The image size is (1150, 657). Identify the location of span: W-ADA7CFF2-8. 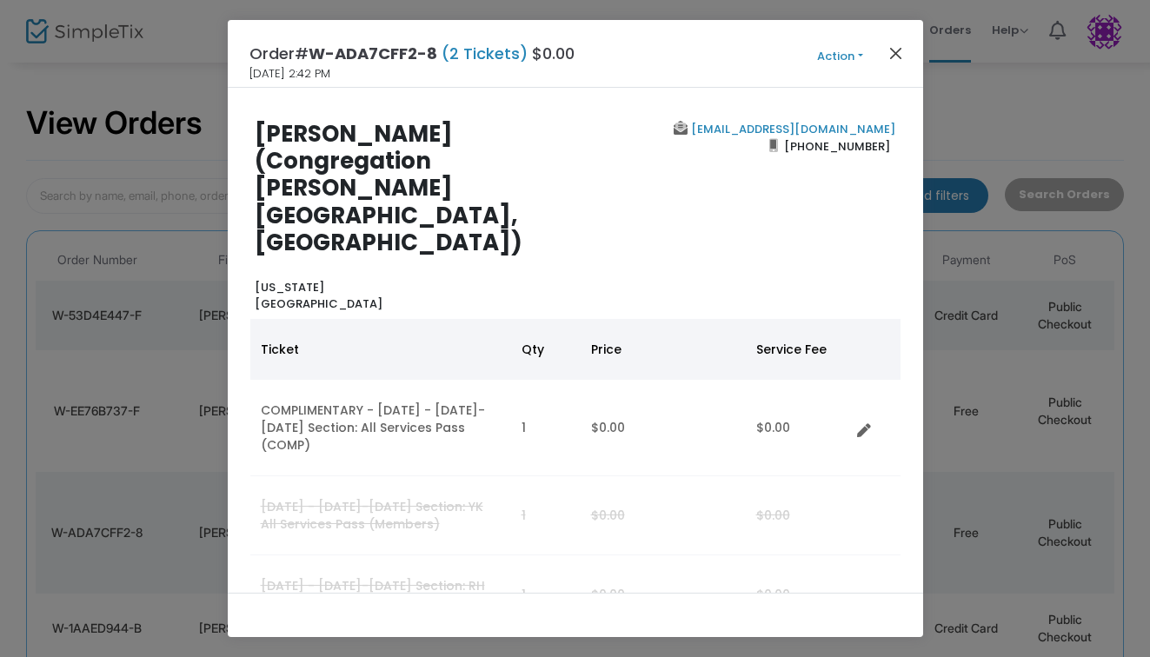
(373, 53).